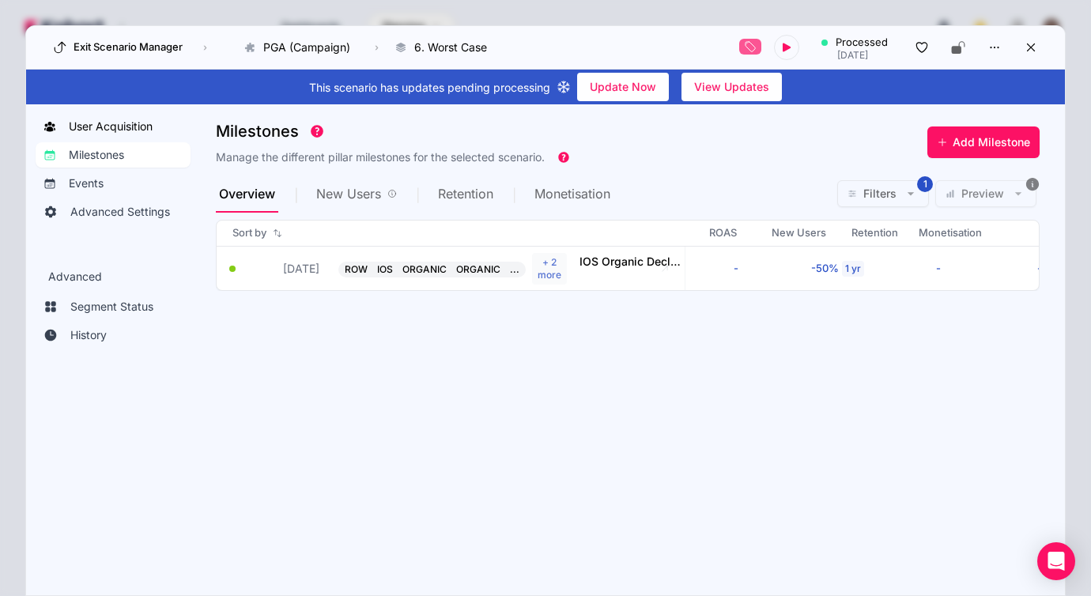  What do you see at coordinates (853, 269) in the screenshot?
I see `div: 1 yr` at bounding box center [853, 269].